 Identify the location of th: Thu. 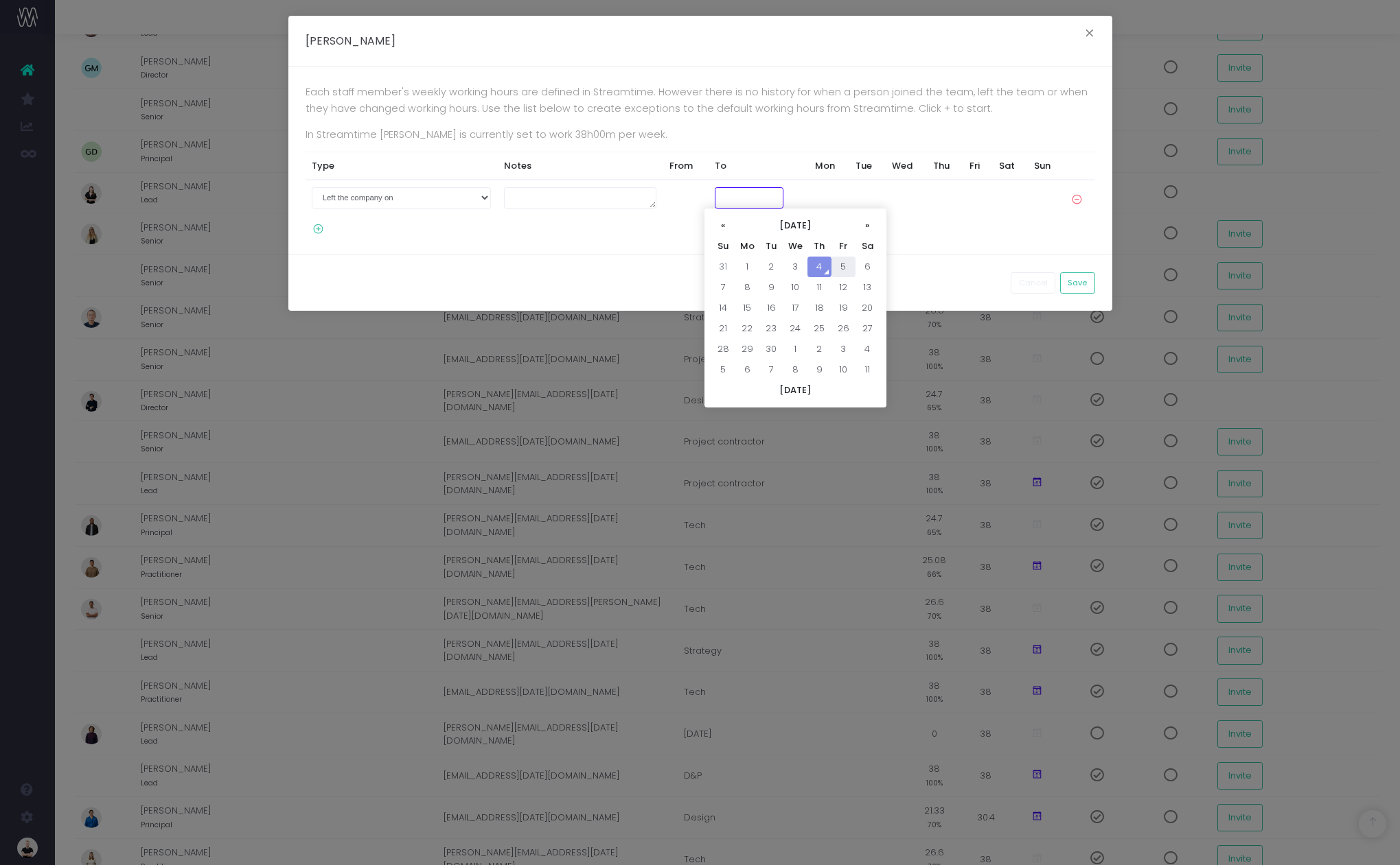
(945, 166).